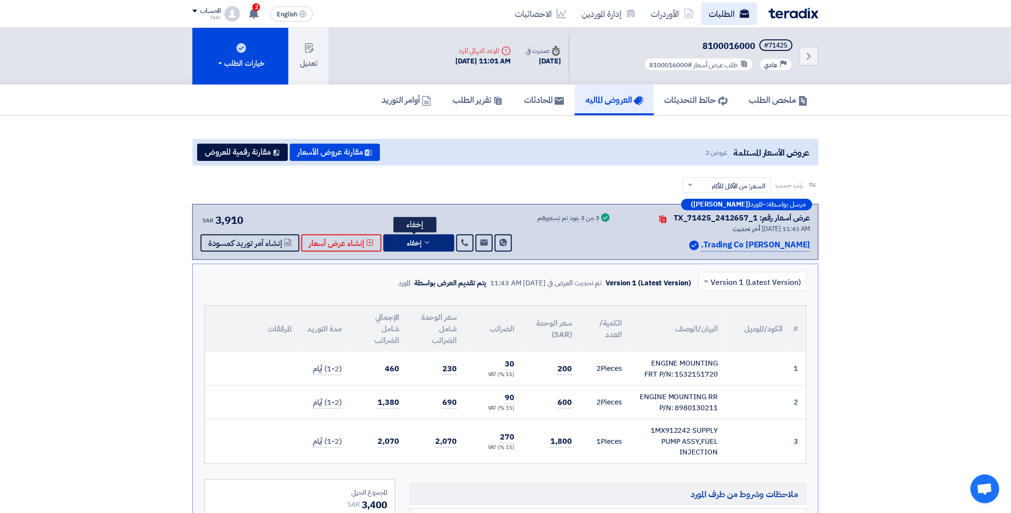  What do you see at coordinates (614, 100) in the screenshot?
I see `a: العروض الماليه` at bounding box center [614, 100].